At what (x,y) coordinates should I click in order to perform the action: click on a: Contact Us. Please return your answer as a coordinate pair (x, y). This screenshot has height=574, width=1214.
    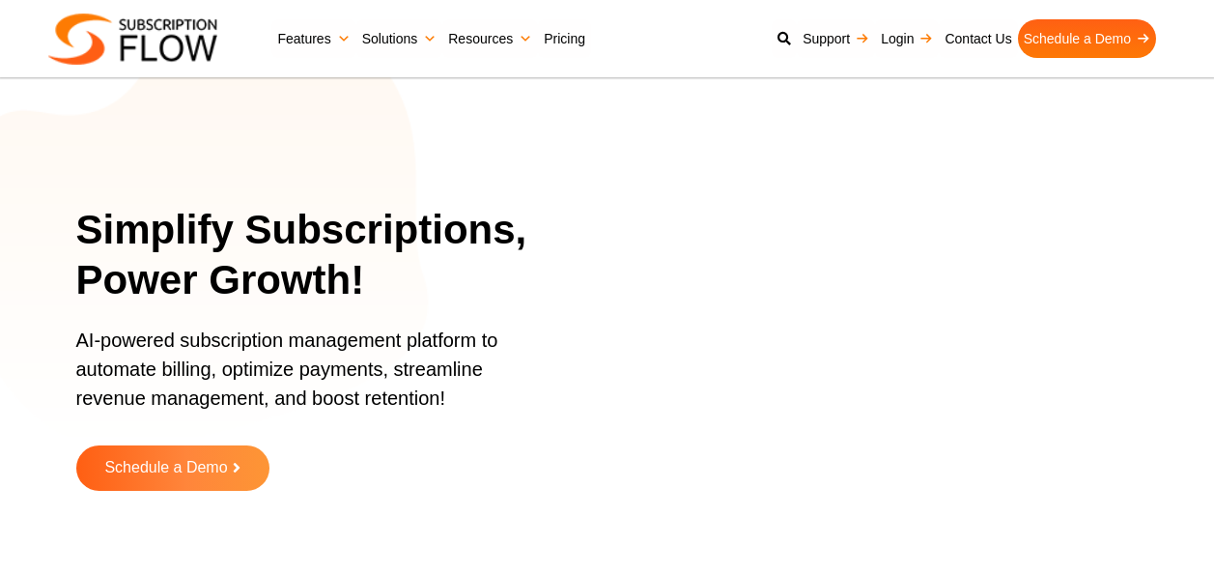
    Looking at the image, I should click on (977, 39).